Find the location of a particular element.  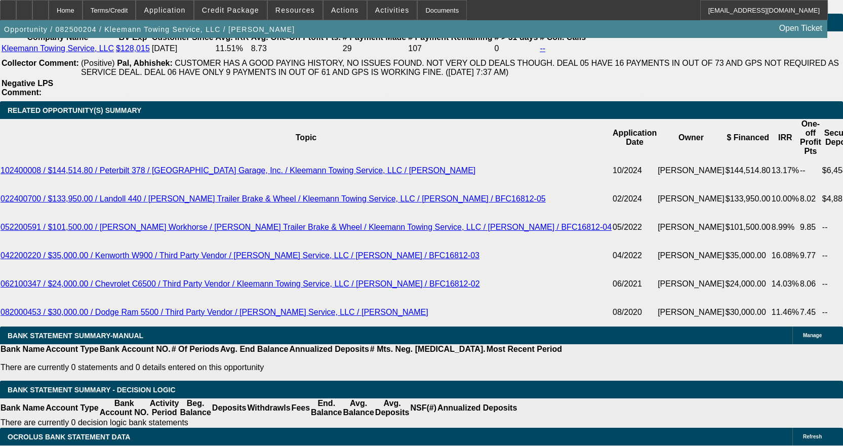

b: Pal, Abhishek: is located at coordinates (145, 63).